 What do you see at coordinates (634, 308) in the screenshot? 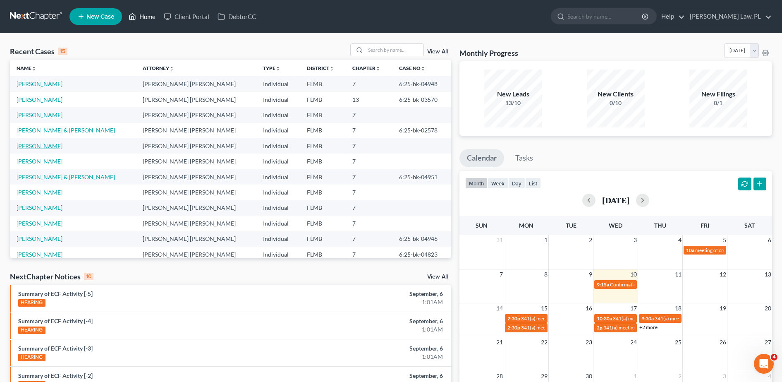
I see `span: 17` at bounding box center [634, 308].